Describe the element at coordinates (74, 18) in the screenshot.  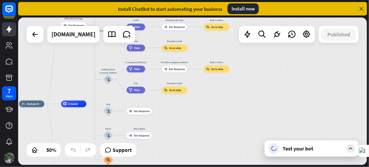
I see `div: Welcome message` at that location.